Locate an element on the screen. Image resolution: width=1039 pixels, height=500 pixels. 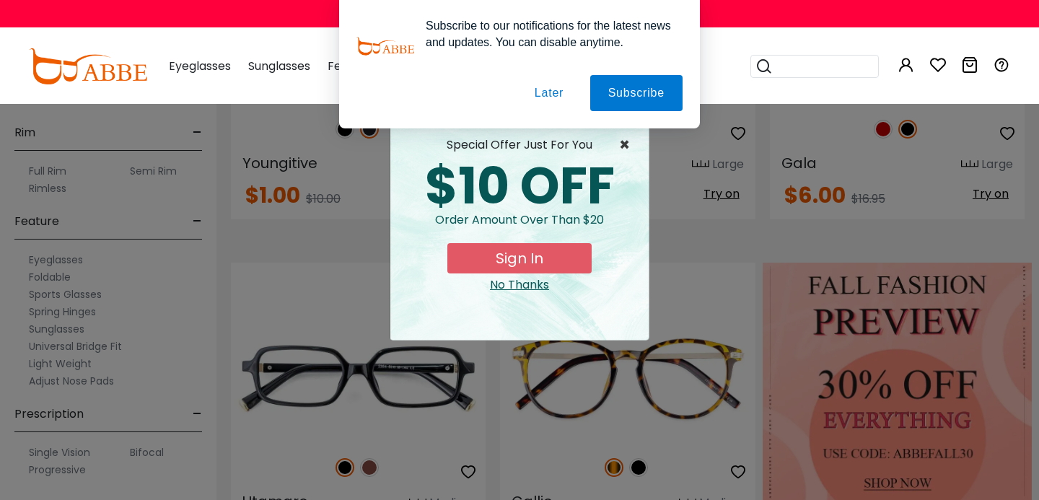
img: notification icon is located at coordinates (385, 46).